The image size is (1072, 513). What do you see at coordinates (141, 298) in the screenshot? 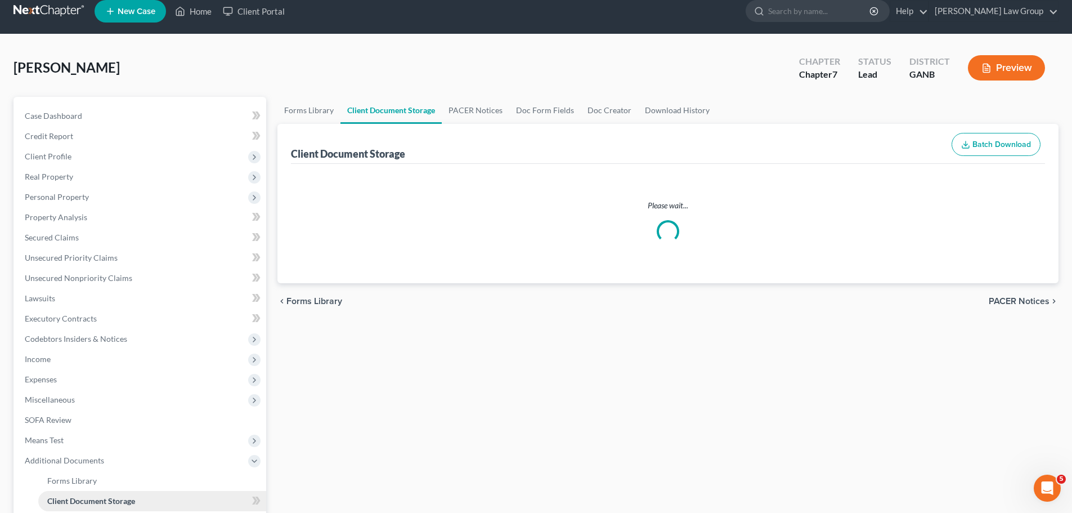
I see `a: Lawsuits` at bounding box center [141, 298].